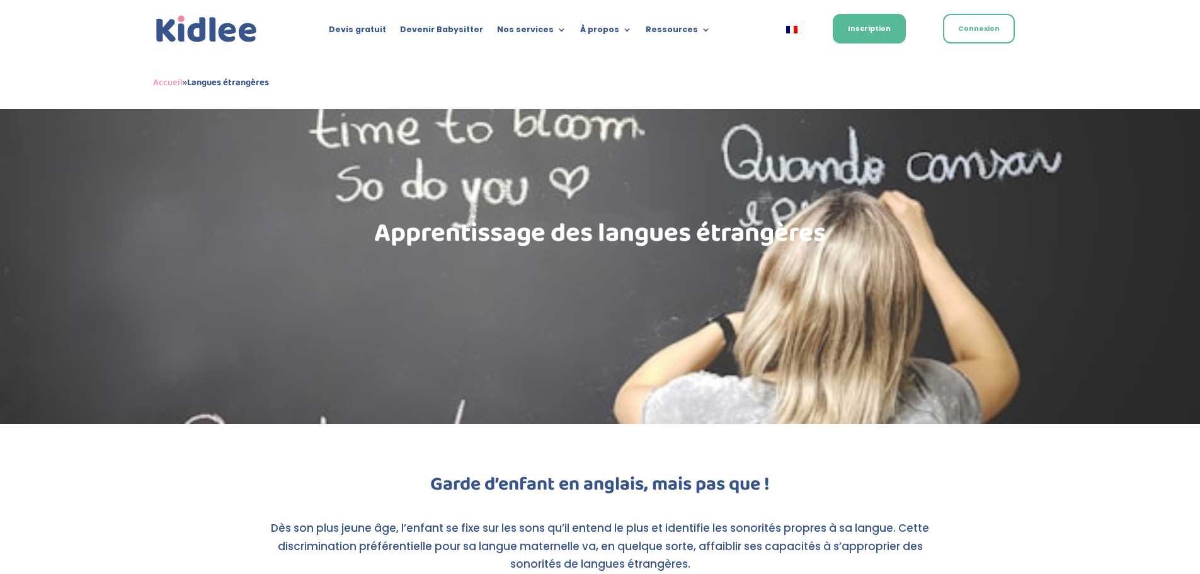  What do you see at coordinates (532, 32) in the screenshot?
I see `a: Nos services` at bounding box center [532, 32].